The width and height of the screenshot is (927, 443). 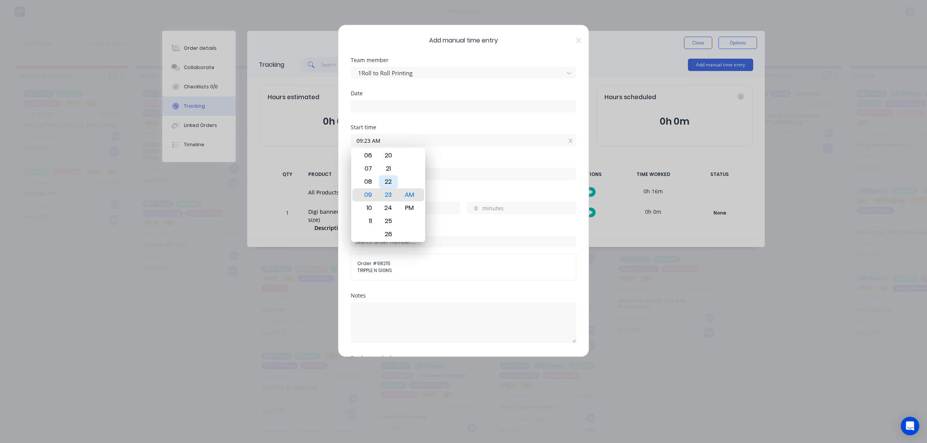 What do you see at coordinates (463, 161) in the screenshot?
I see `div: Finish time` at bounding box center [463, 161].